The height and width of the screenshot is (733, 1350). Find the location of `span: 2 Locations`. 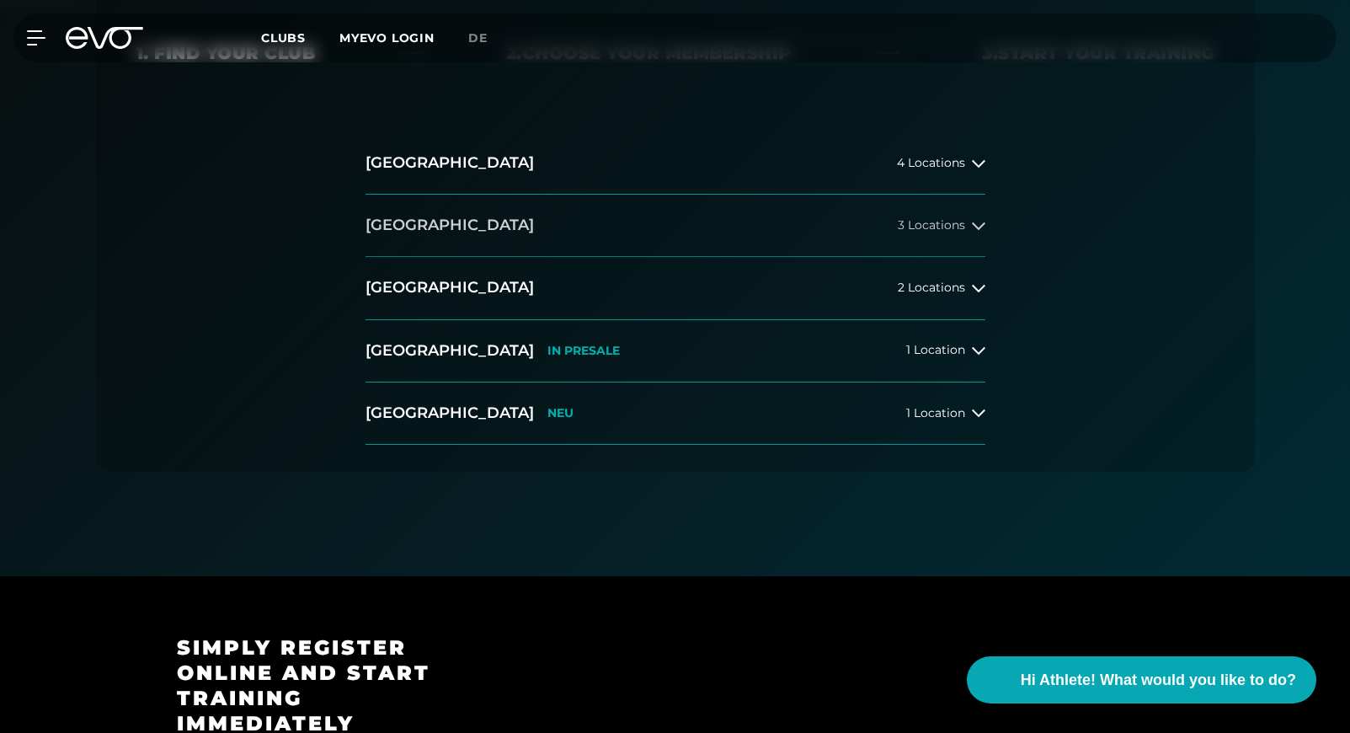

span: 2 Locations is located at coordinates (931, 287).